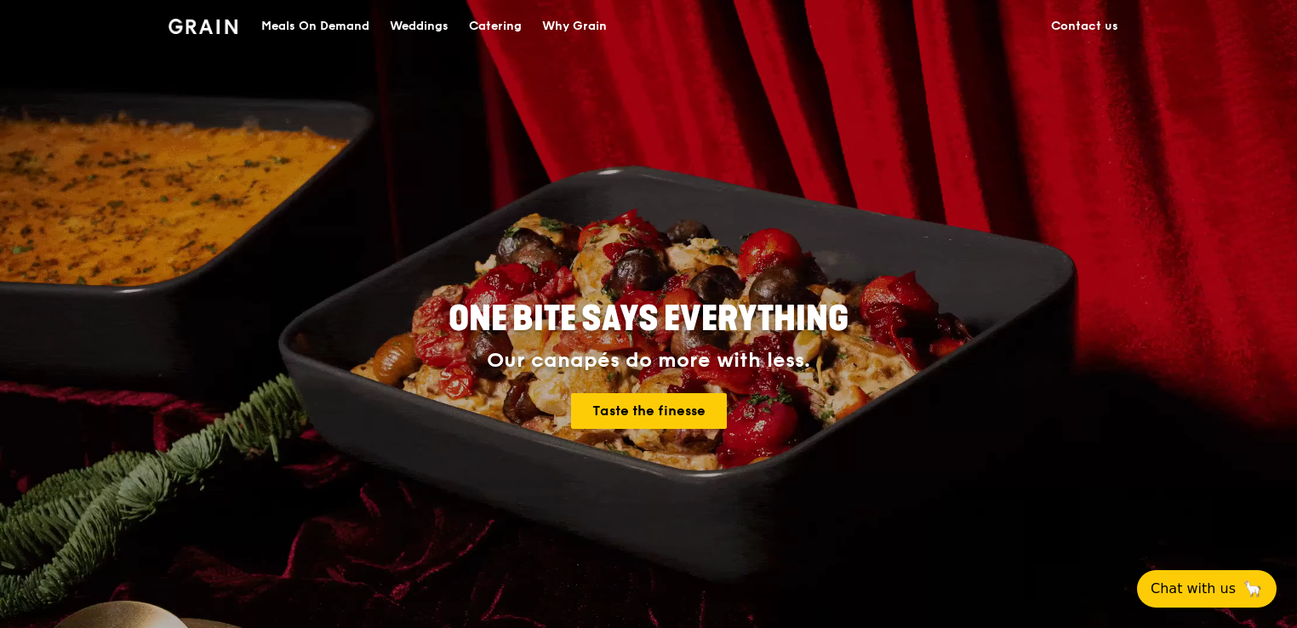 This screenshot has width=1297, height=628. I want to click on div: Weddings, so click(419, 26).